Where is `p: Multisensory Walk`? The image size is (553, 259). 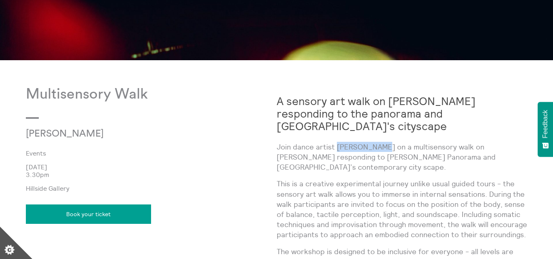 p: Multisensory Walk is located at coordinates (151, 94).